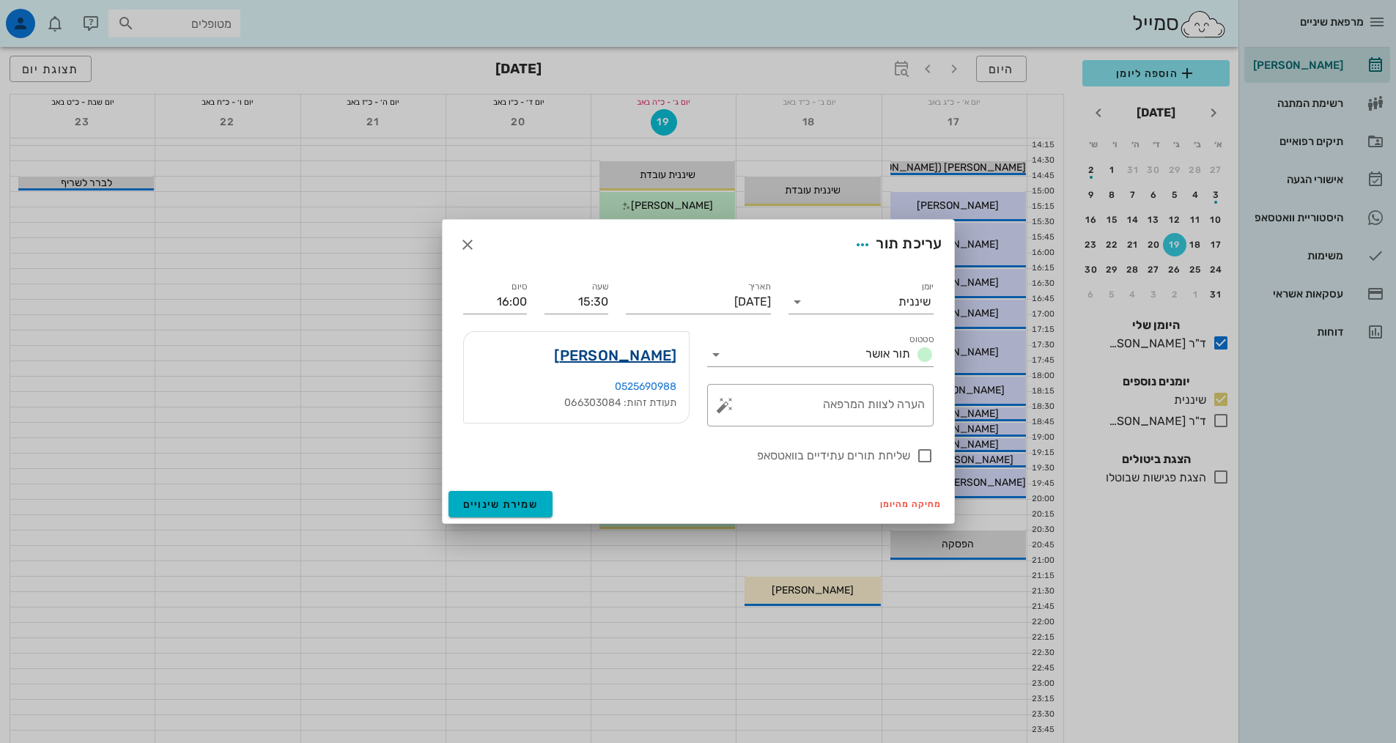  I want to click on div: סטטוסתור אושר, so click(820, 355).